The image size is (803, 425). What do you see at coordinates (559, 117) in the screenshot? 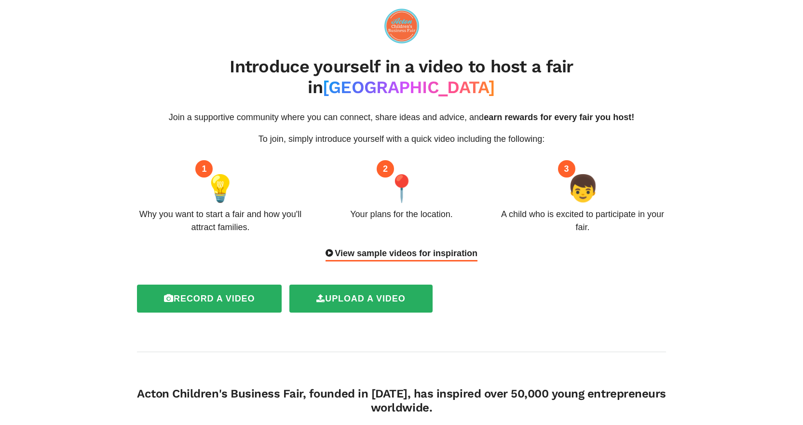
I see `span: earn rewards for every fair you host!` at bounding box center [559, 117].